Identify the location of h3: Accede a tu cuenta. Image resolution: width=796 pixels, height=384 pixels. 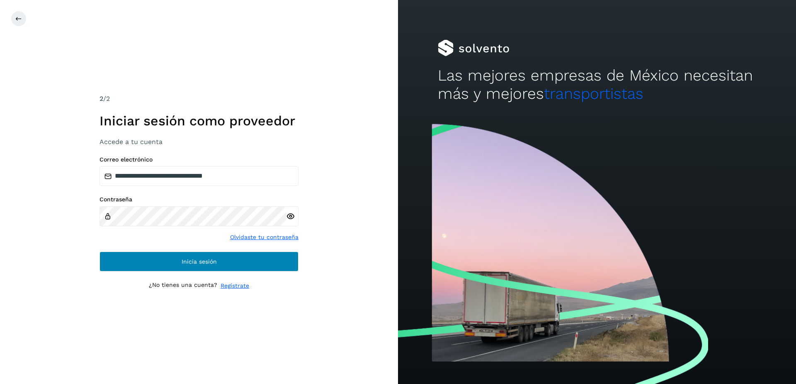
(199, 141).